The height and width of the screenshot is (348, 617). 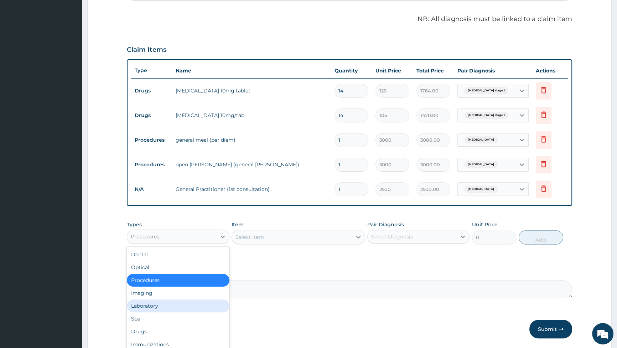 What do you see at coordinates (178, 331) in the screenshot?
I see `div: Drugs` at bounding box center [178, 331].